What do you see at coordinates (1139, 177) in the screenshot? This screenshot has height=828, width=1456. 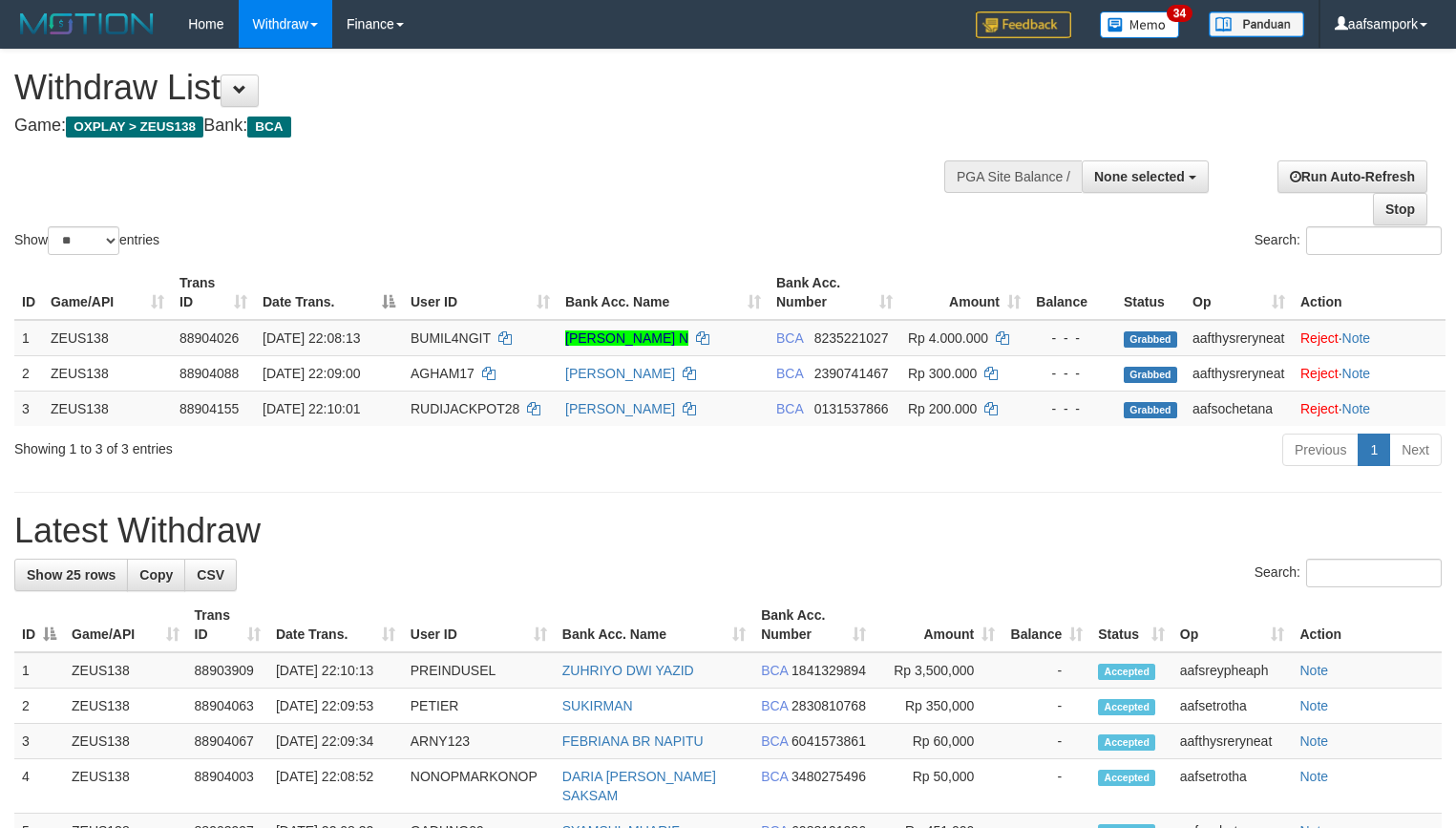 I see `span: None selected` at bounding box center [1139, 177].